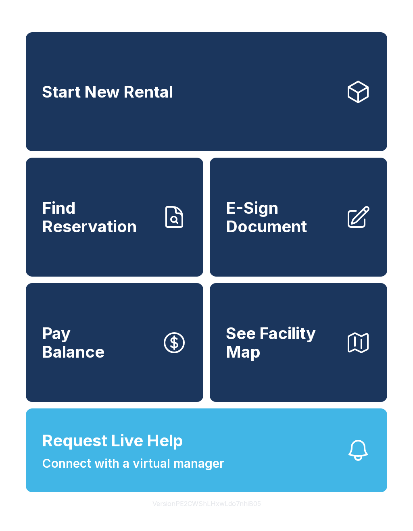 This screenshot has height=531, width=413. Describe the element at coordinates (114, 217) in the screenshot. I see `a: Find Reservation` at that location.